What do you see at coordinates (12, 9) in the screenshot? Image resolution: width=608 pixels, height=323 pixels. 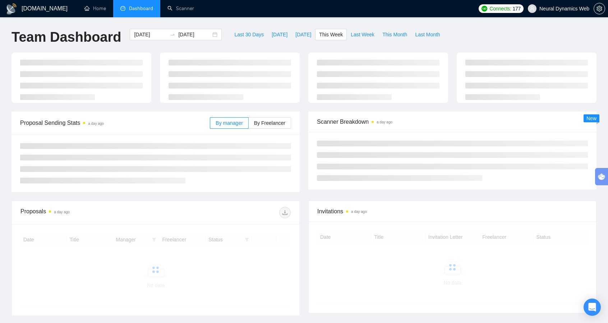 I see `img: logo` at bounding box center [12, 9].